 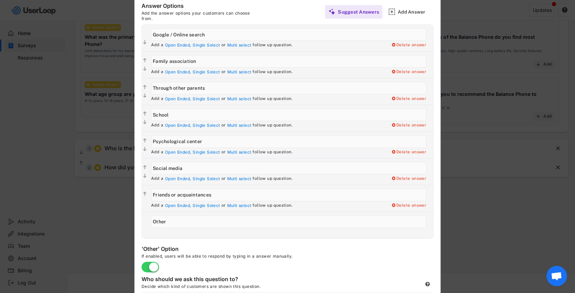 What do you see at coordinates (391, 12) in the screenshot?
I see `img: AddMajor.svg` at bounding box center [391, 12].